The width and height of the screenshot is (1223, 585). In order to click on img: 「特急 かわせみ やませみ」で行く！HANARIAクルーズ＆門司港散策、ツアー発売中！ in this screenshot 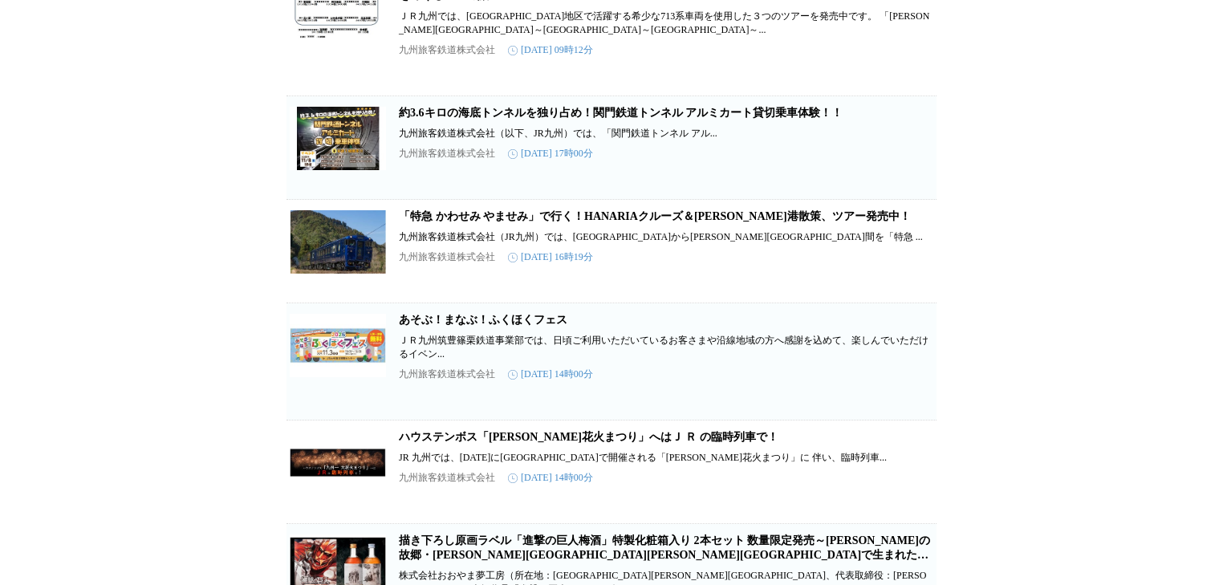, I will do `click(338, 242)`.